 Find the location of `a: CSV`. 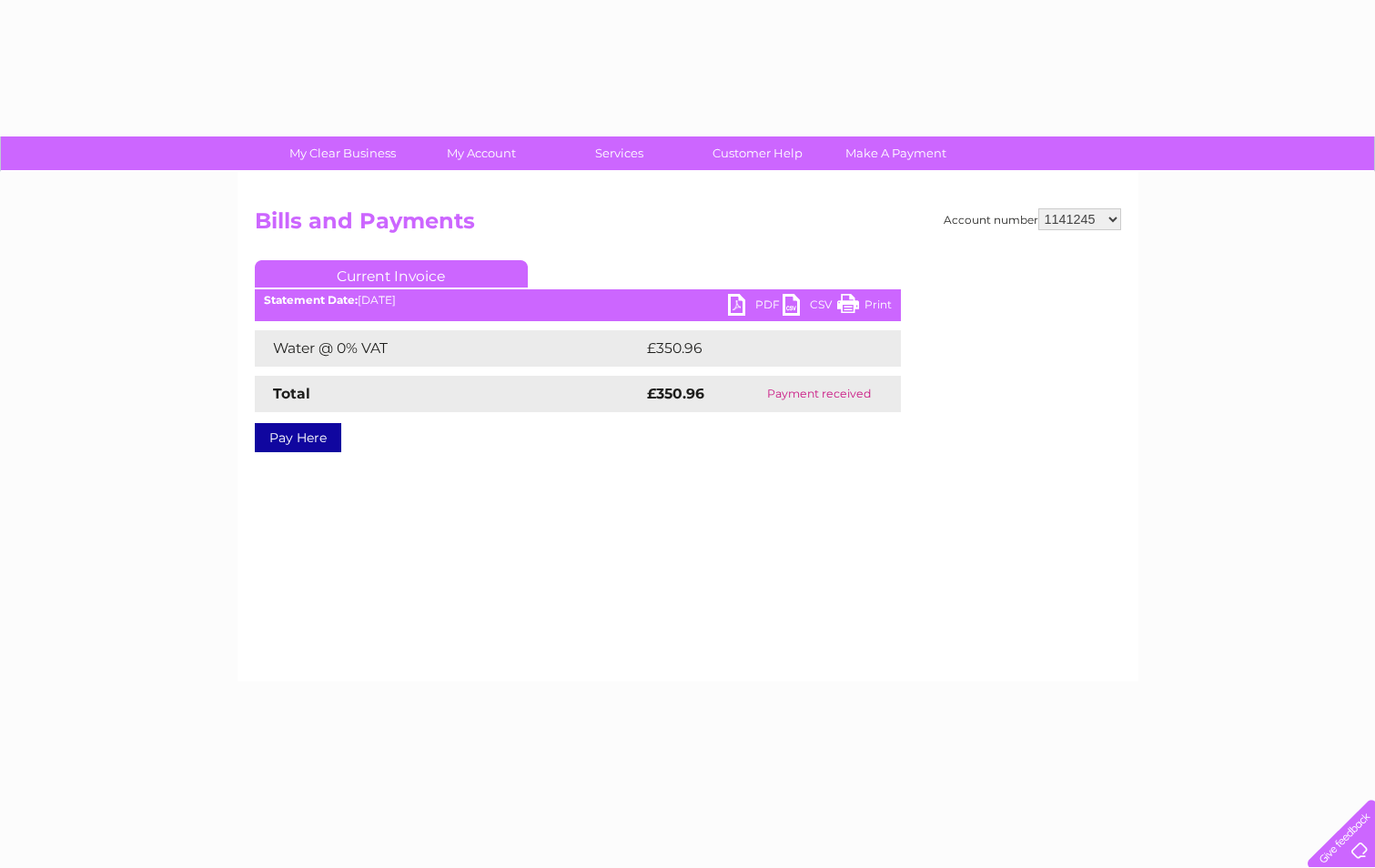

a: CSV is located at coordinates (810, 306).